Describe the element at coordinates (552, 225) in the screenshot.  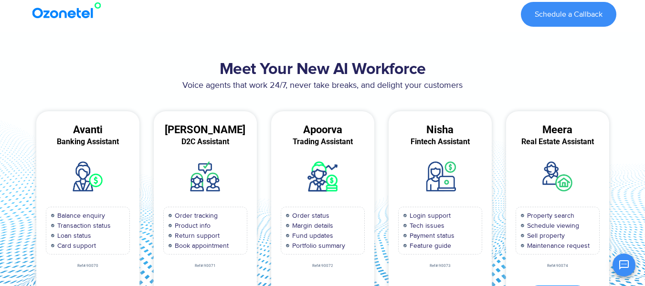
I see `span: Schedule viewing` at that location.